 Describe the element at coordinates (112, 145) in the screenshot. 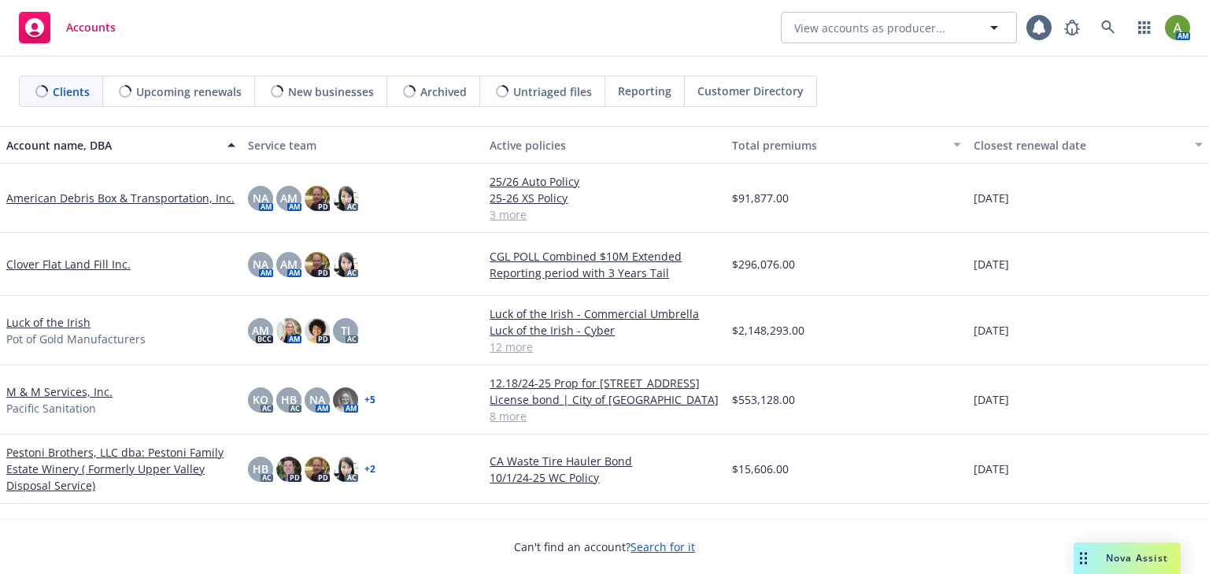

I see `div: Account name, DBA` at that location.